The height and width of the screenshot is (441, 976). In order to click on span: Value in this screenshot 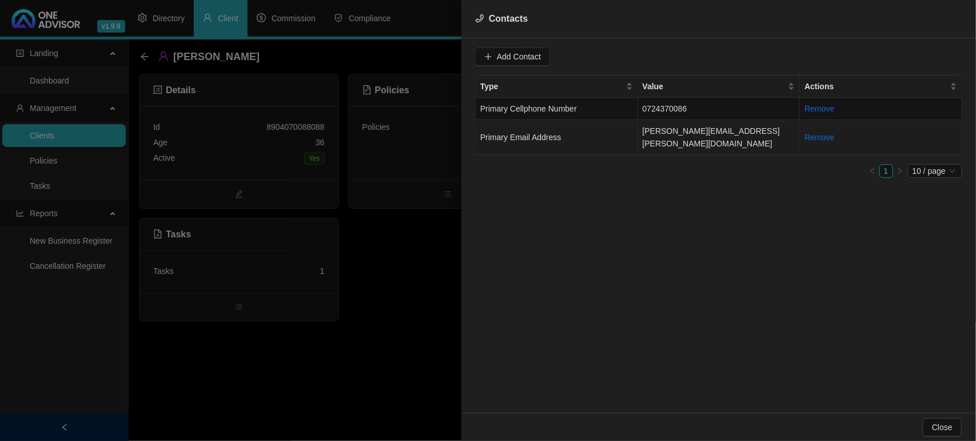, I will do `click(714, 86)`.